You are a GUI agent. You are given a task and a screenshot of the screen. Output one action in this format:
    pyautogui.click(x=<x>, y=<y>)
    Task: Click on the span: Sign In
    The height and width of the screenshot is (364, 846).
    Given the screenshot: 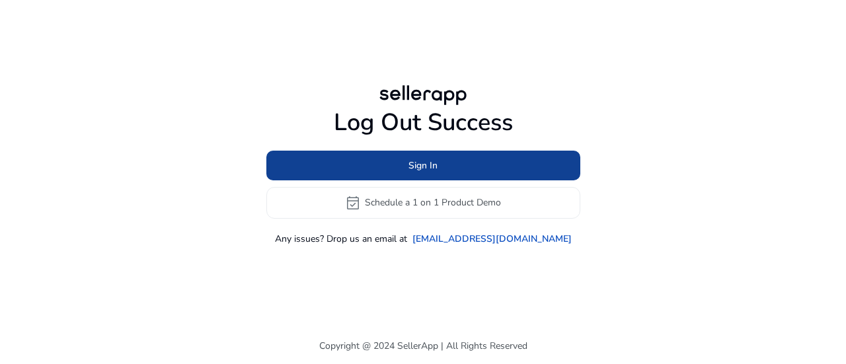 What is the action you would take?
    pyautogui.click(x=423, y=165)
    